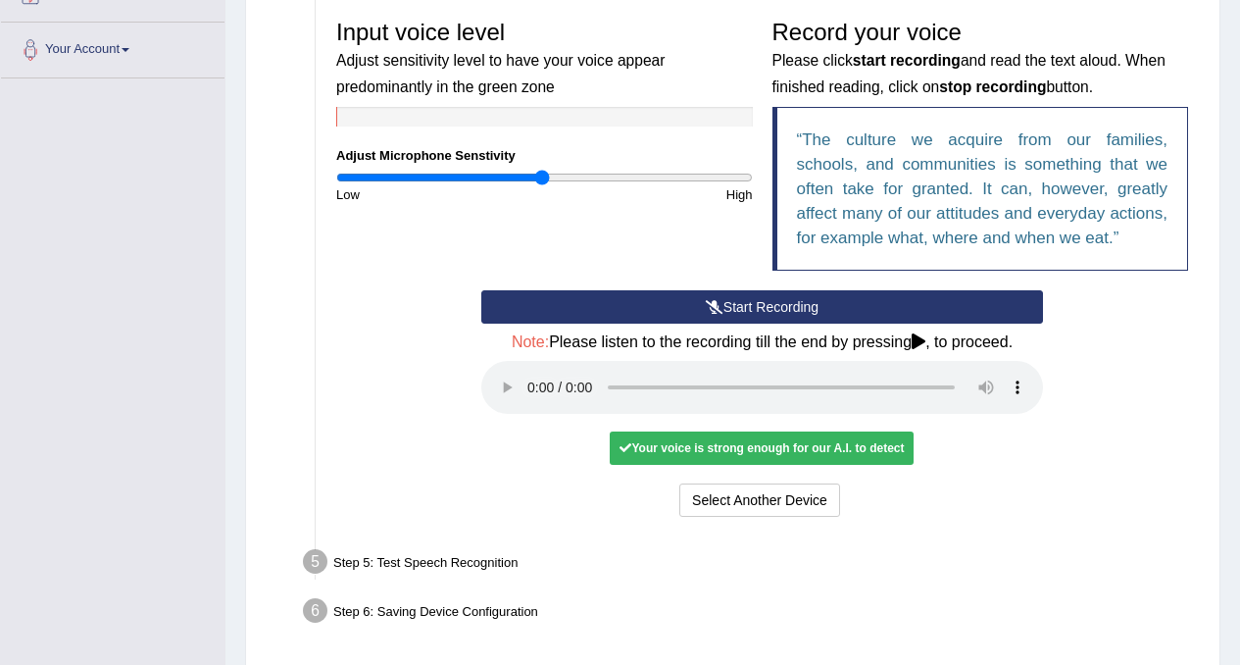  I want to click on div: Step 6: Saving Device Configuration, so click(752, 614).